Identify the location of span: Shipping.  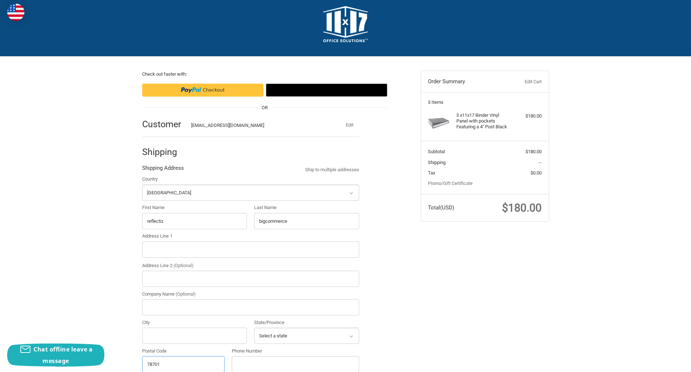
(437, 162).